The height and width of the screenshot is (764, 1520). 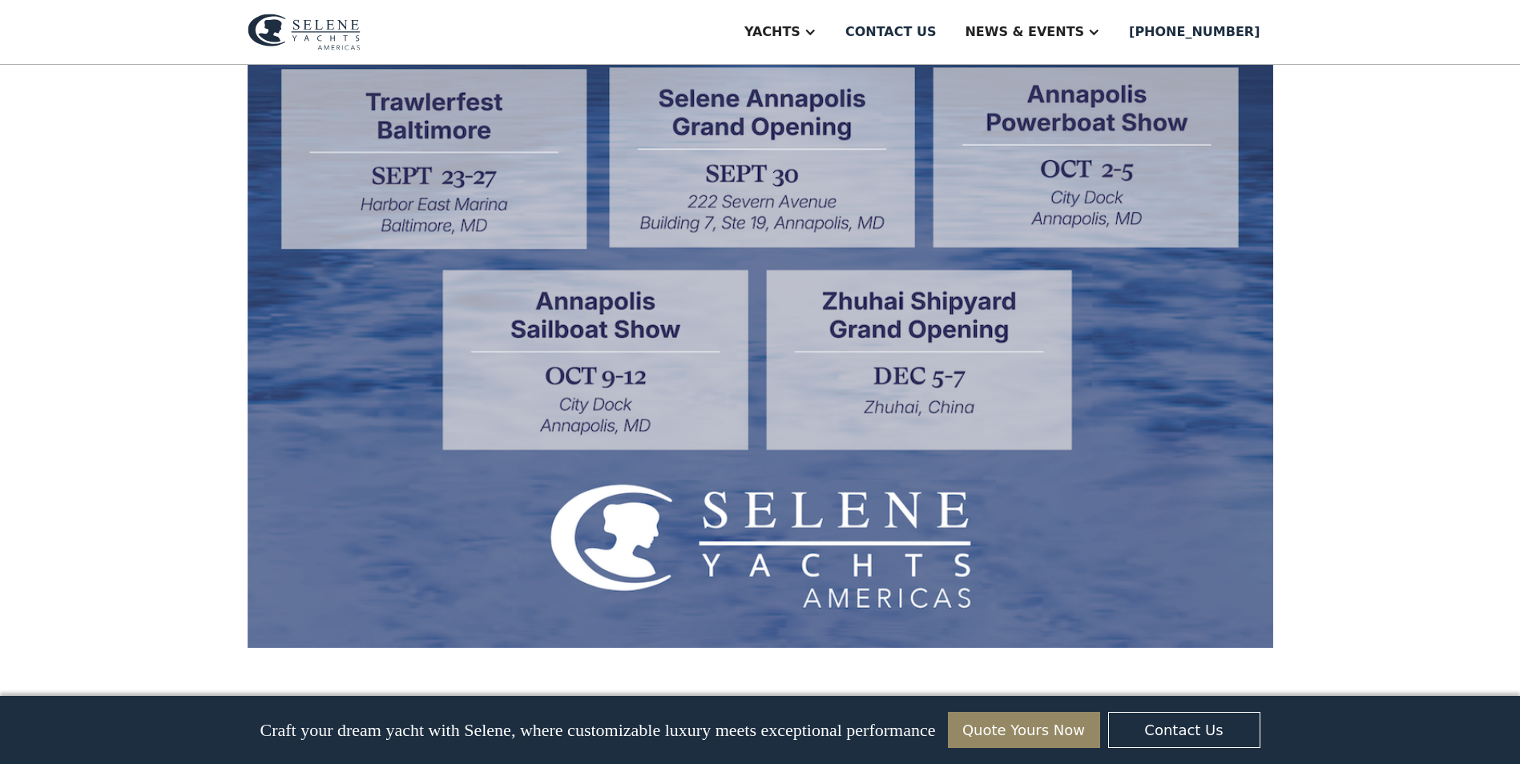 I want to click on div: News & EVENTS, so click(x=1024, y=32).